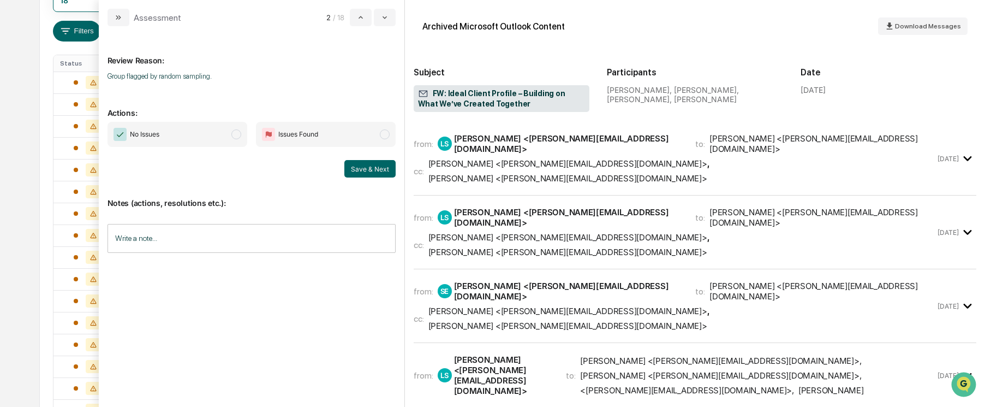 The width and height of the screenshot is (985, 407). Describe the element at coordinates (252, 106) in the screenshot. I see `p: Actions:` at that location.